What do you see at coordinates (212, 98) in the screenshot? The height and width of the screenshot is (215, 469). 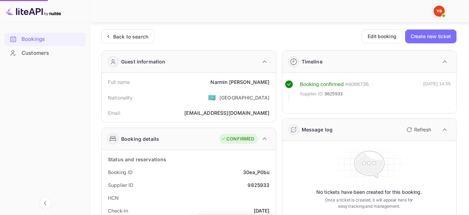 I see `span: United States` at bounding box center [212, 98].